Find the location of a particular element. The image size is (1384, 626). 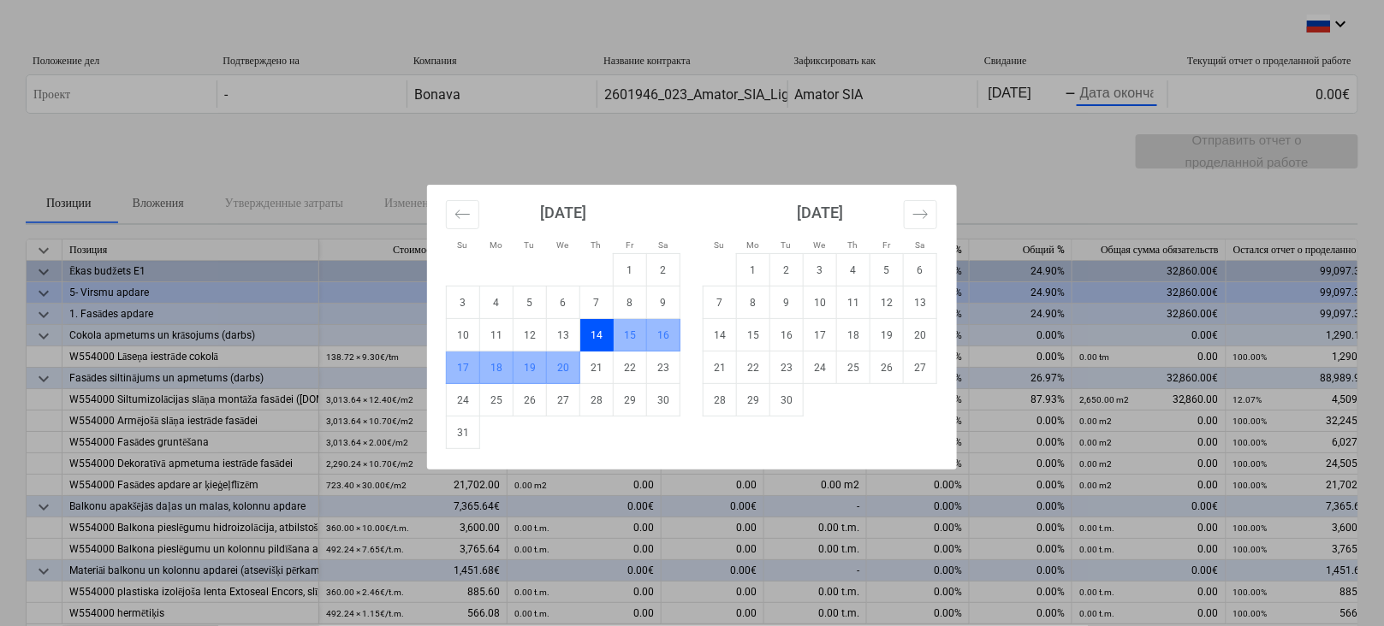

td: Choose Saturday, August 30, 2025 as your check-out date. It's available. is located at coordinates (663, 400).